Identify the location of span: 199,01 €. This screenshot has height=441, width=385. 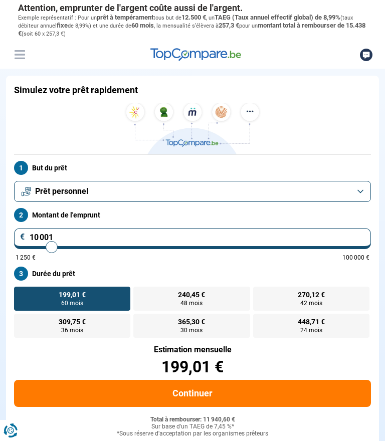
(72, 295).